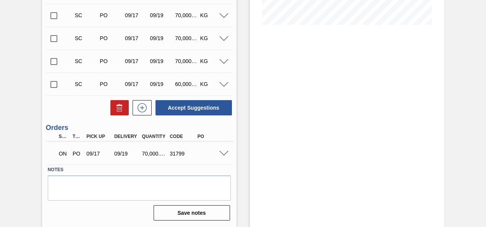  What do you see at coordinates (183, 154) in the screenshot?
I see `div: 31799` at bounding box center [183, 154].